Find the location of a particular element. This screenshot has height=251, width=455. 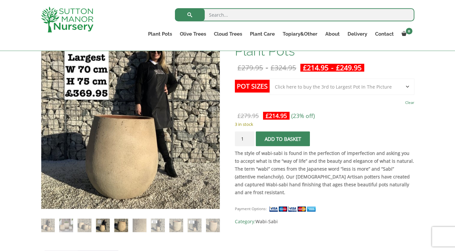

span: (23% off) is located at coordinates (303, 116).